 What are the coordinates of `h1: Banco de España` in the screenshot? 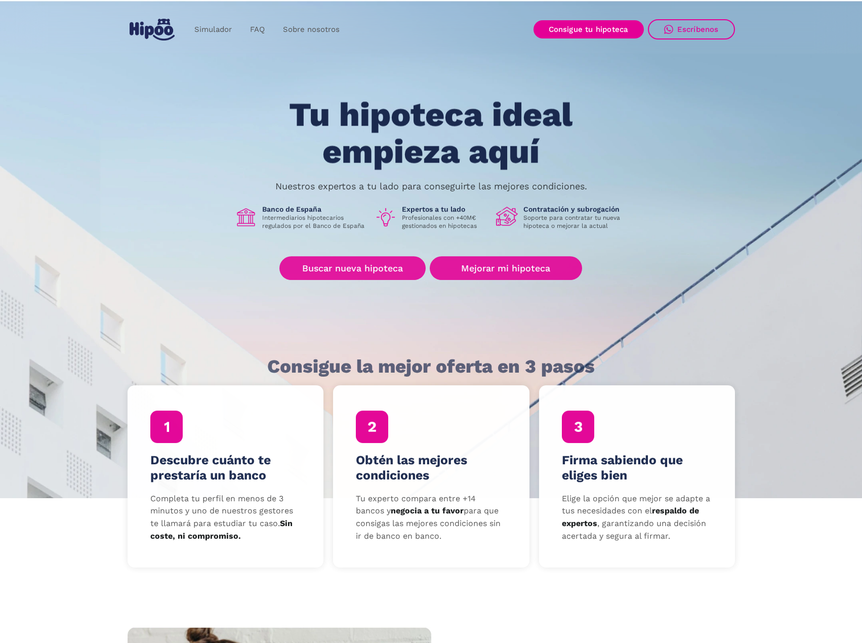 It's located at (314, 209).